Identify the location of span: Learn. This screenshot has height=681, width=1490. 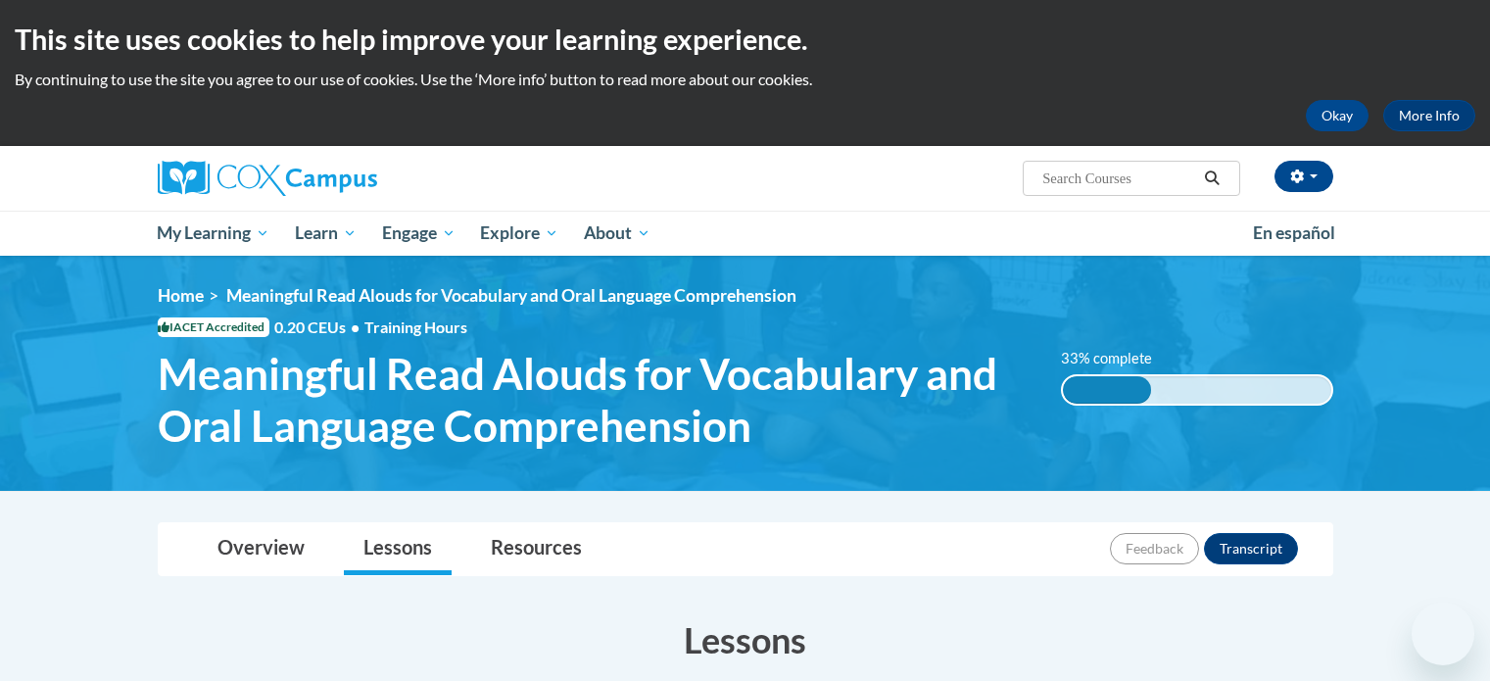
(325, 233).